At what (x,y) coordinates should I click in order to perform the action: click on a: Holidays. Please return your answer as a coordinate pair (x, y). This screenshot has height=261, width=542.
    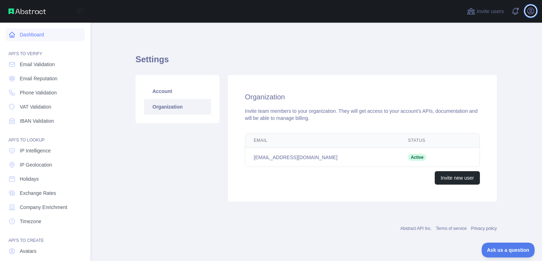
    Looking at the image, I should click on (45, 179).